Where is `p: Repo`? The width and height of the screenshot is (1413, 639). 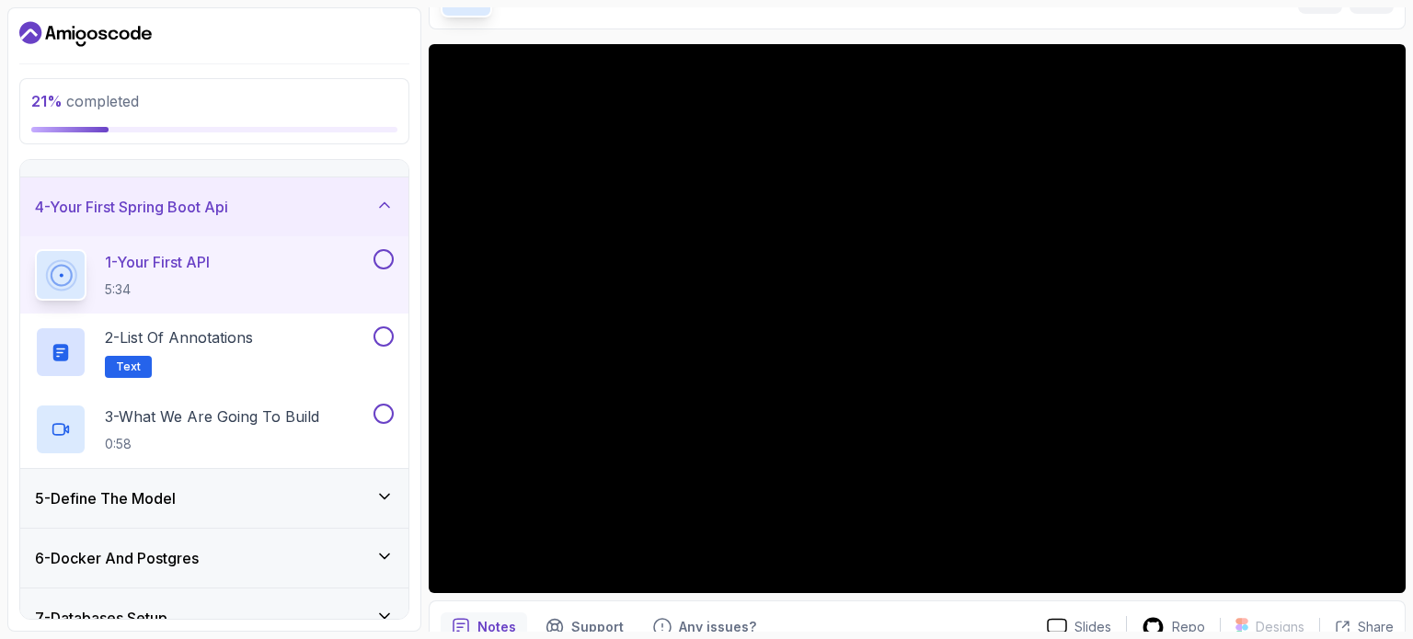 p: Repo is located at coordinates (1189, 628).